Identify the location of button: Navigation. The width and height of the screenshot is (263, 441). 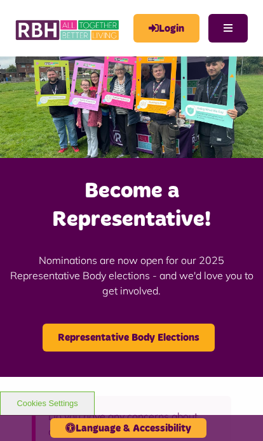
(228, 28).